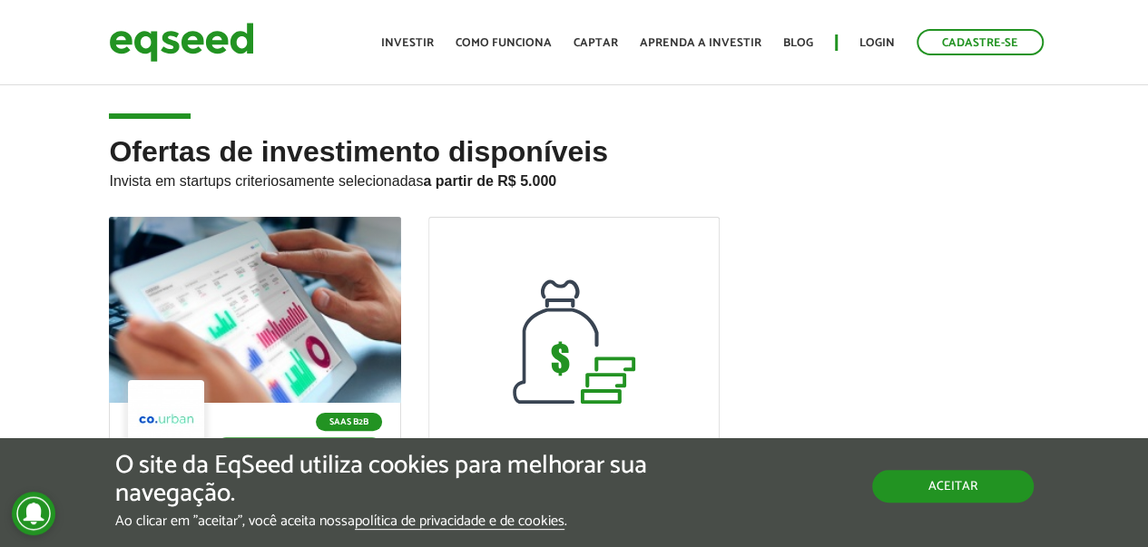 This screenshot has width=1148, height=547. I want to click on strong: a partir de R$ 5.000, so click(489, 181).